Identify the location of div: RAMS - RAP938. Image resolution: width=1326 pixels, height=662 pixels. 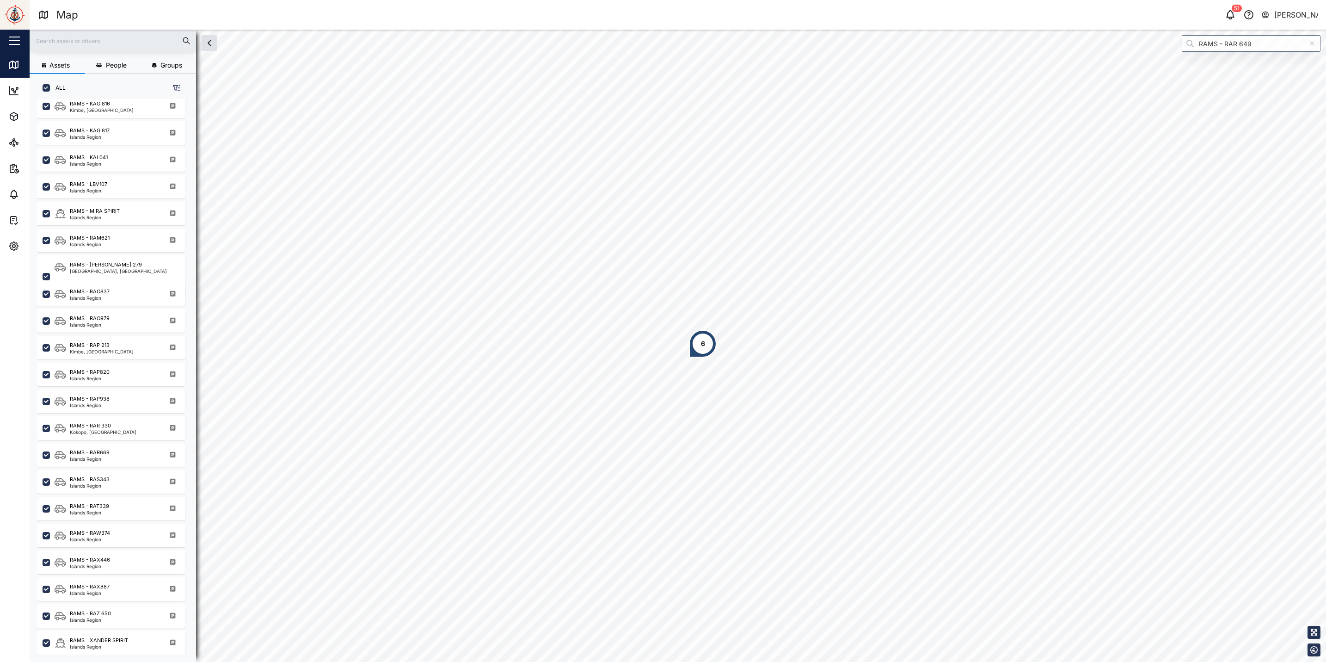
(90, 399).